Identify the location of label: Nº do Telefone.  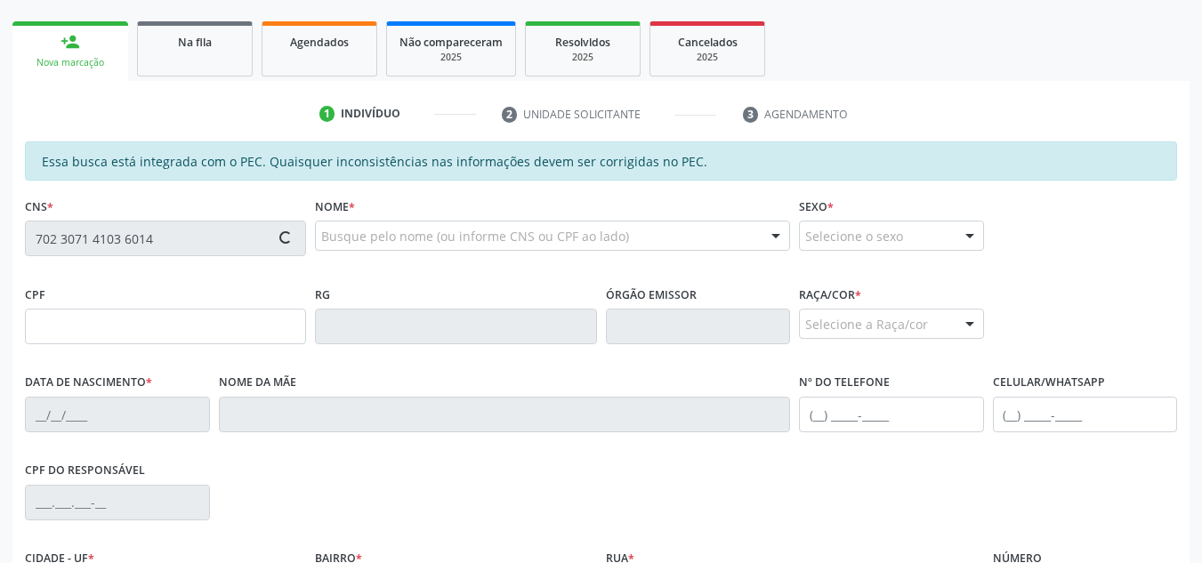
(844, 383).